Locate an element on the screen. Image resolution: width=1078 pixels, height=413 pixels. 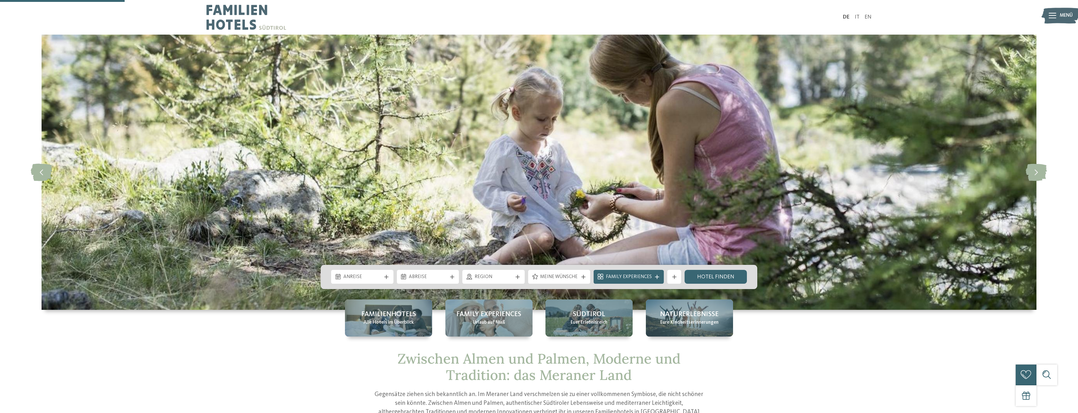
span: Abreise is located at coordinates (428, 277).